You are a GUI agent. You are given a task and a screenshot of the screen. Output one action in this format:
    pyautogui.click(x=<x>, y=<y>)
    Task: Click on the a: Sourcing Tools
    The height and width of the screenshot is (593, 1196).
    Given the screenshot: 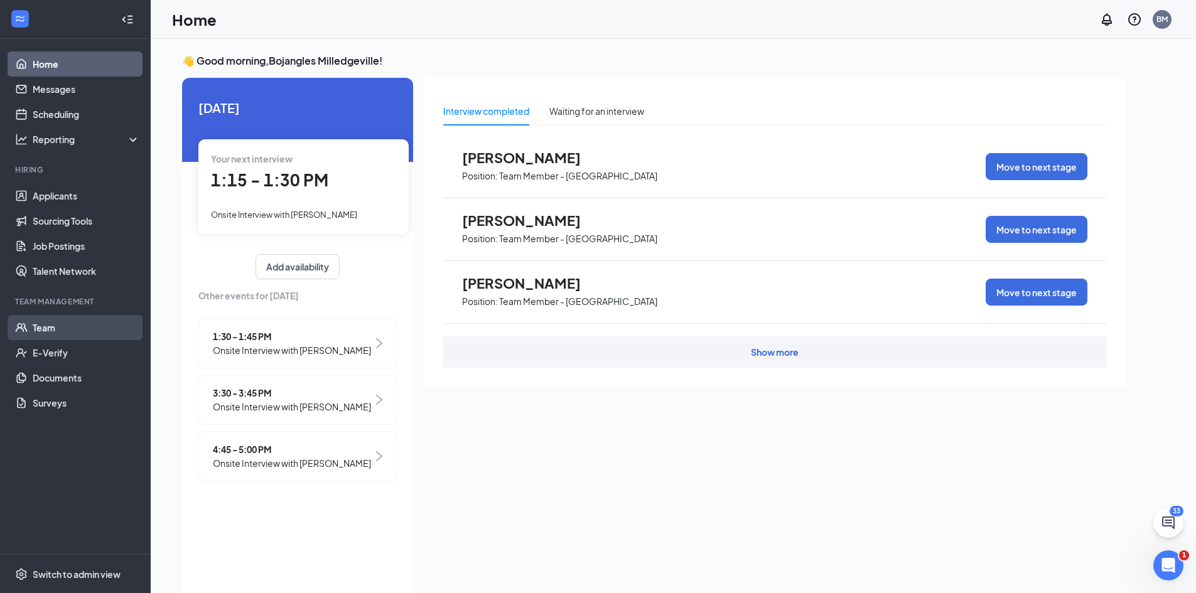 What is the action you would take?
    pyautogui.click(x=86, y=221)
    